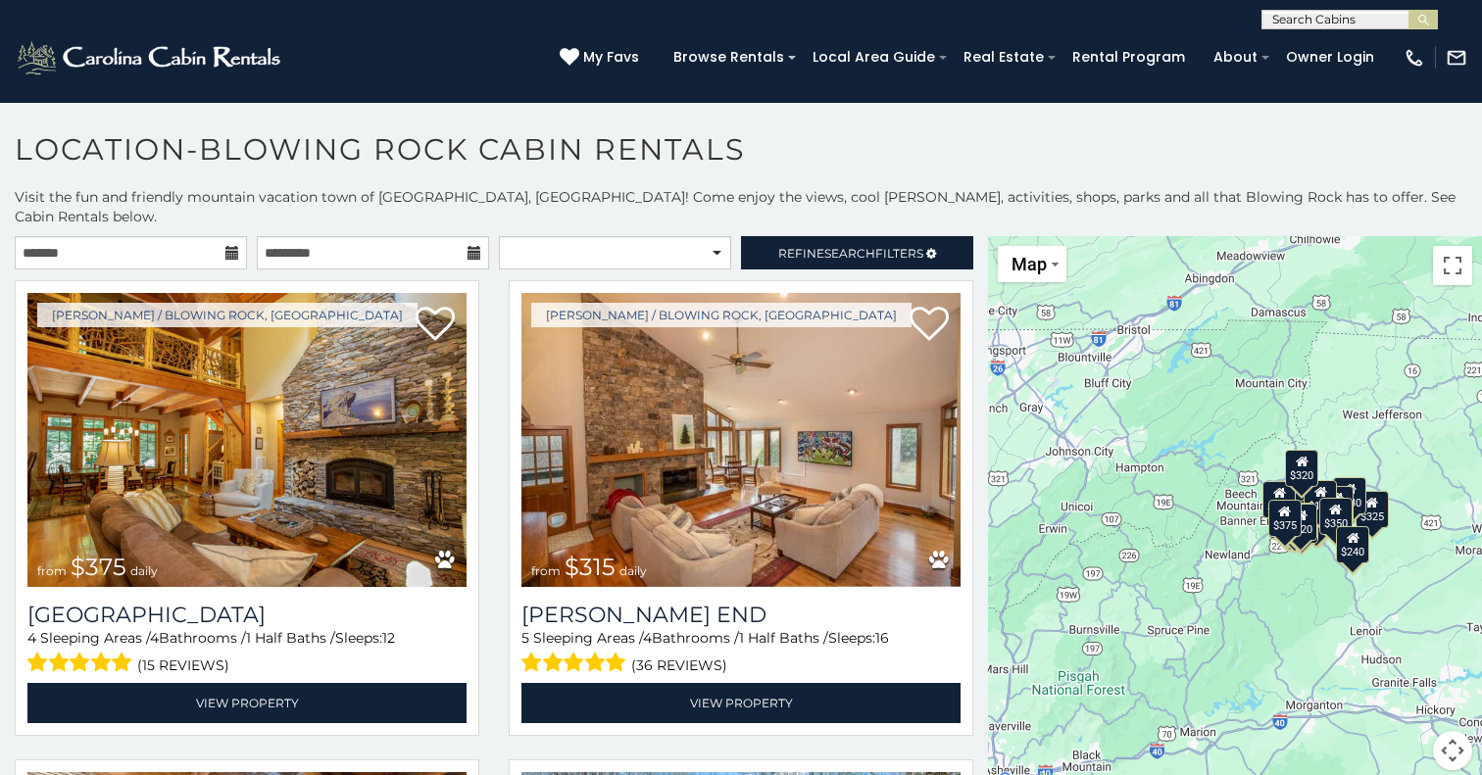 The height and width of the screenshot is (775, 1482). What do you see at coordinates (247, 615) in the screenshot?
I see `h3: Mountain Song Lodge` at bounding box center [247, 615].